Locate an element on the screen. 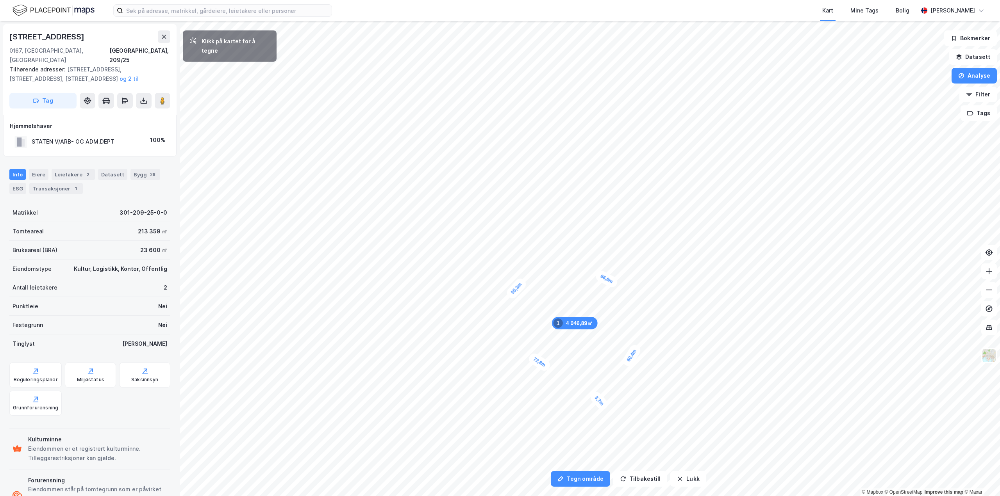  div: Antall leietakere is located at coordinates (35, 288).